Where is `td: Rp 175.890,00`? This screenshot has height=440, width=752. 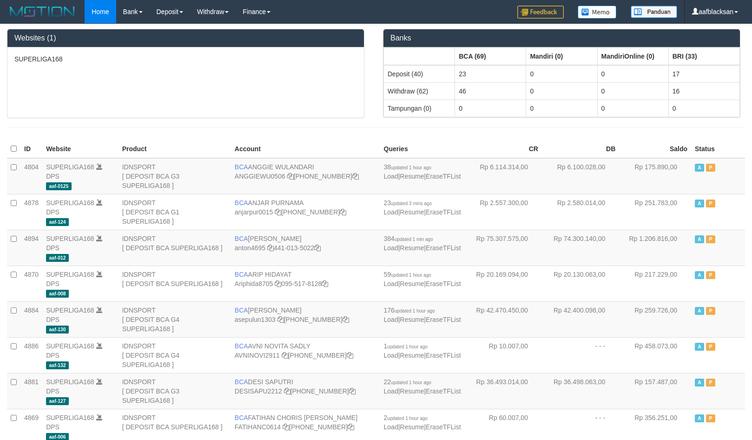
td: Rp 175.890,00 is located at coordinates (655, 176).